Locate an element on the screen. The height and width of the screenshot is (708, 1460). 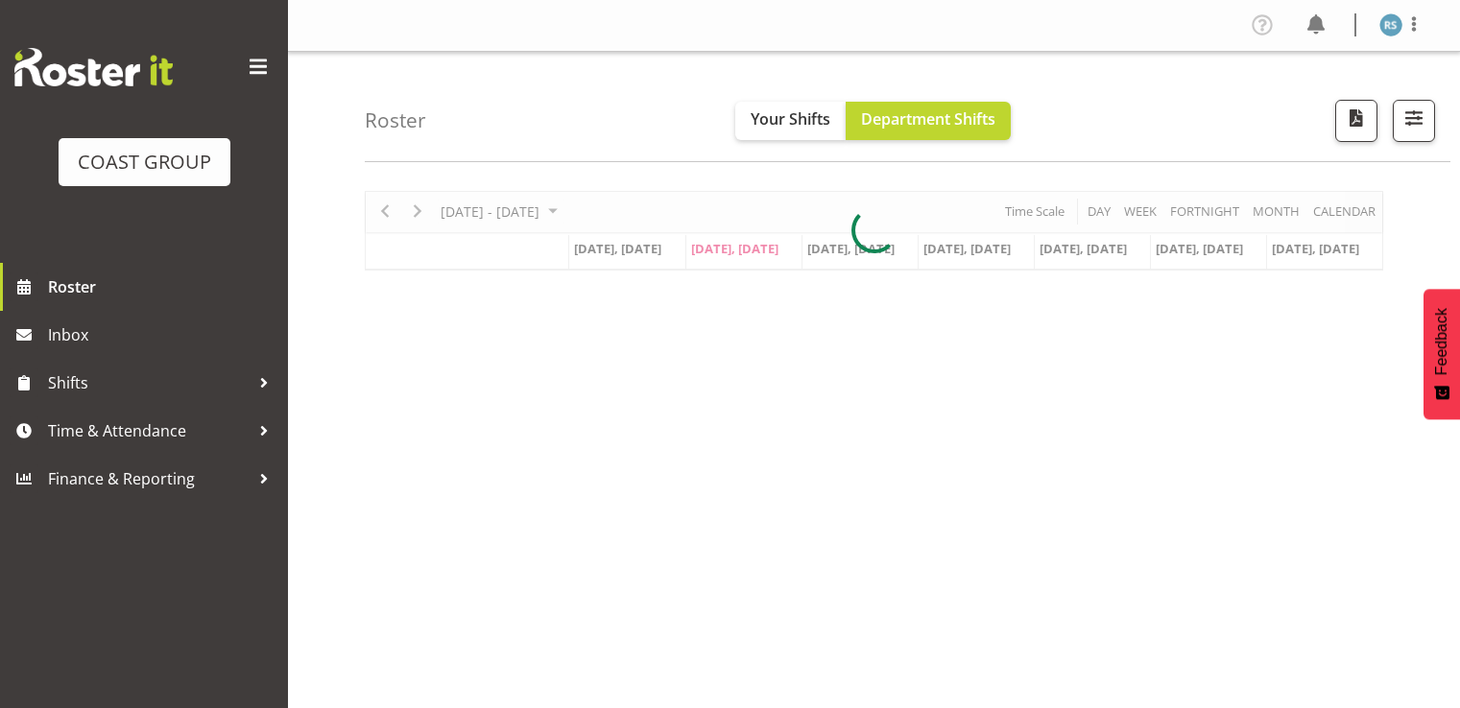
span: Shifts is located at coordinates (149, 383).